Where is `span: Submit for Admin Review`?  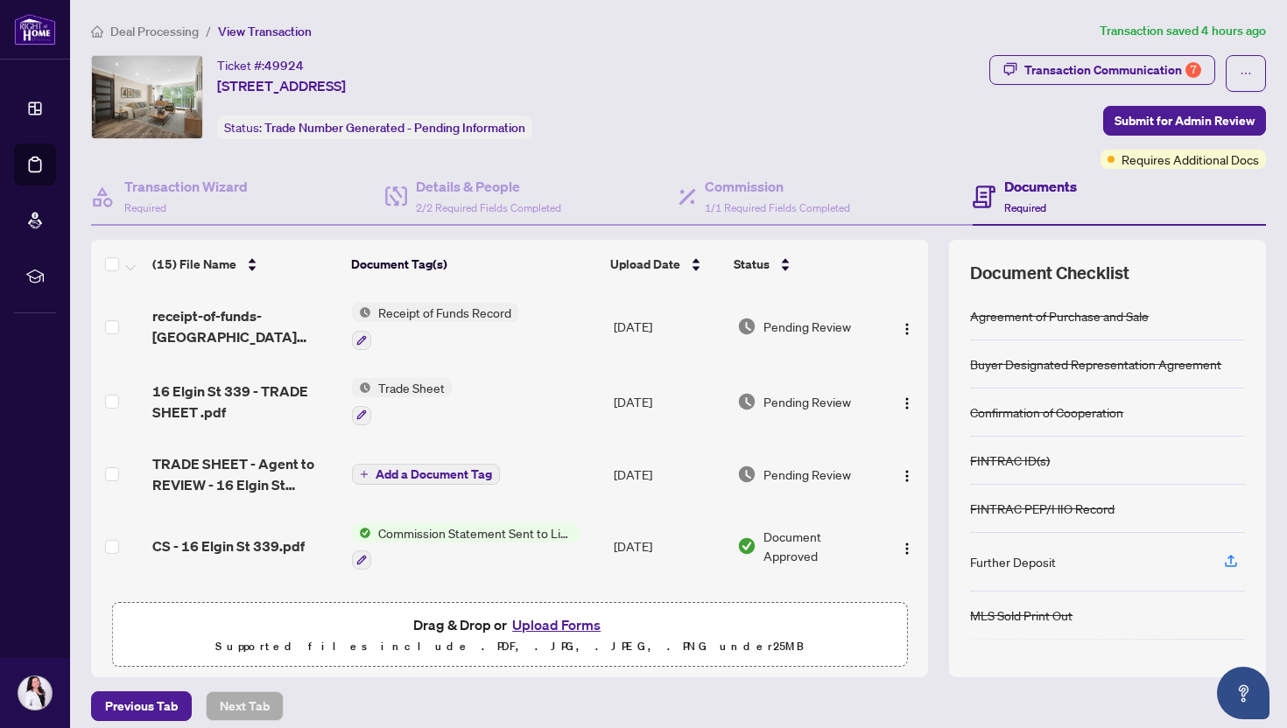 span: Submit for Admin Review is located at coordinates (1184, 121).